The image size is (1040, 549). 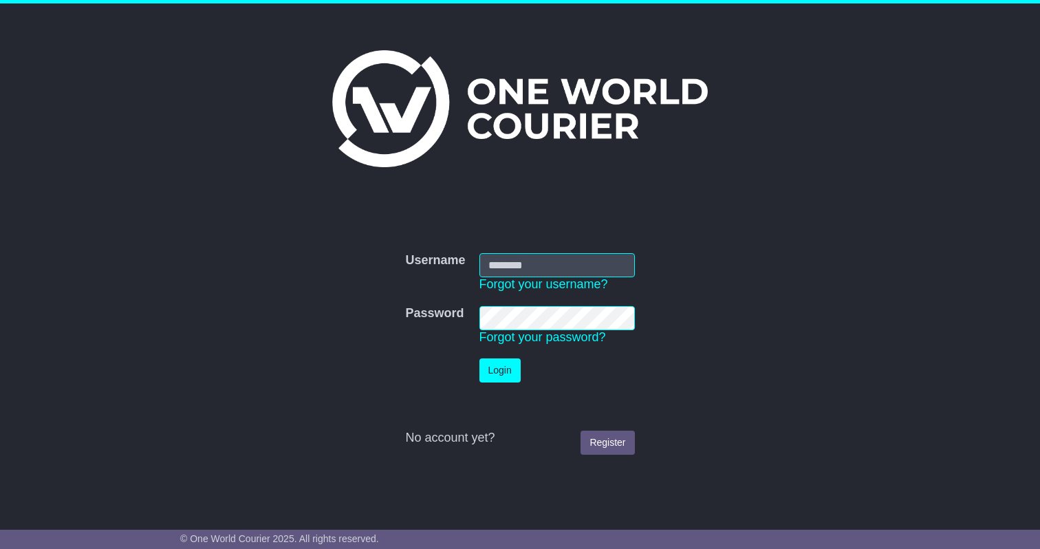 What do you see at coordinates (500, 370) in the screenshot?
I see `button: Login` at bounding box center [500, 370].